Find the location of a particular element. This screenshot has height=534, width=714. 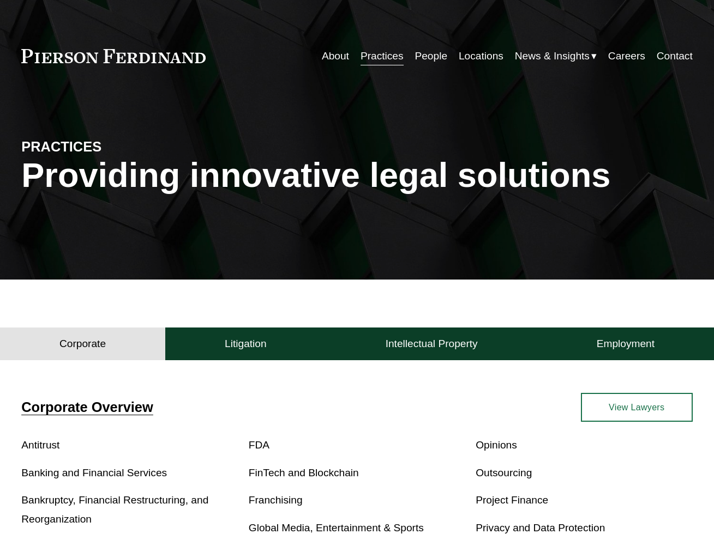

a: Bankruptcy, Financial Restructuring, and Reorganization is located at coordinates (115, 509).